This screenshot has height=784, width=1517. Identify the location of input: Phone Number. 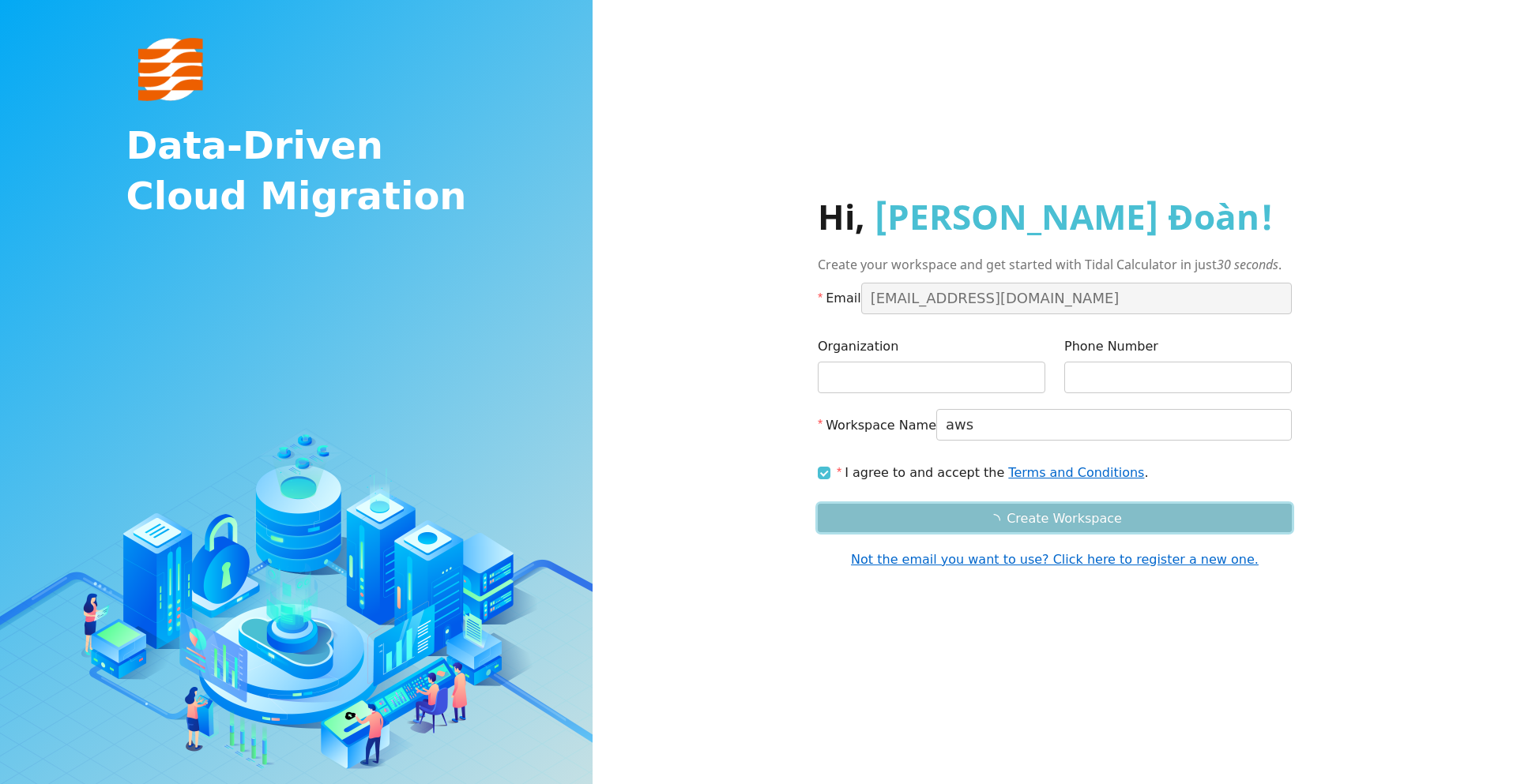
(1178, 378).